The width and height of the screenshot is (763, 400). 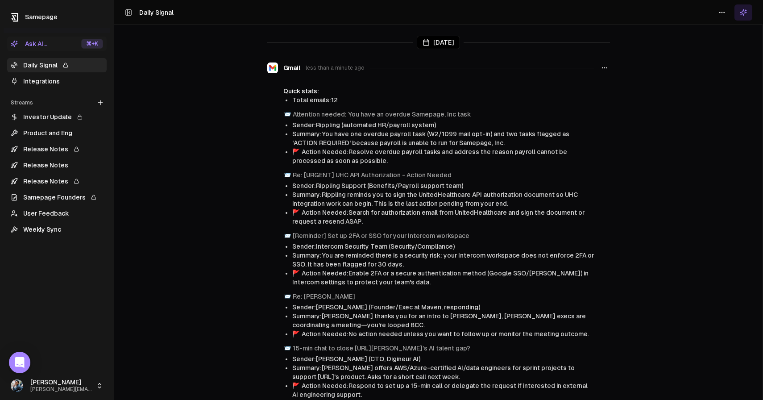 I want to click on a: Daily Signal, so click(x=57, y=65).